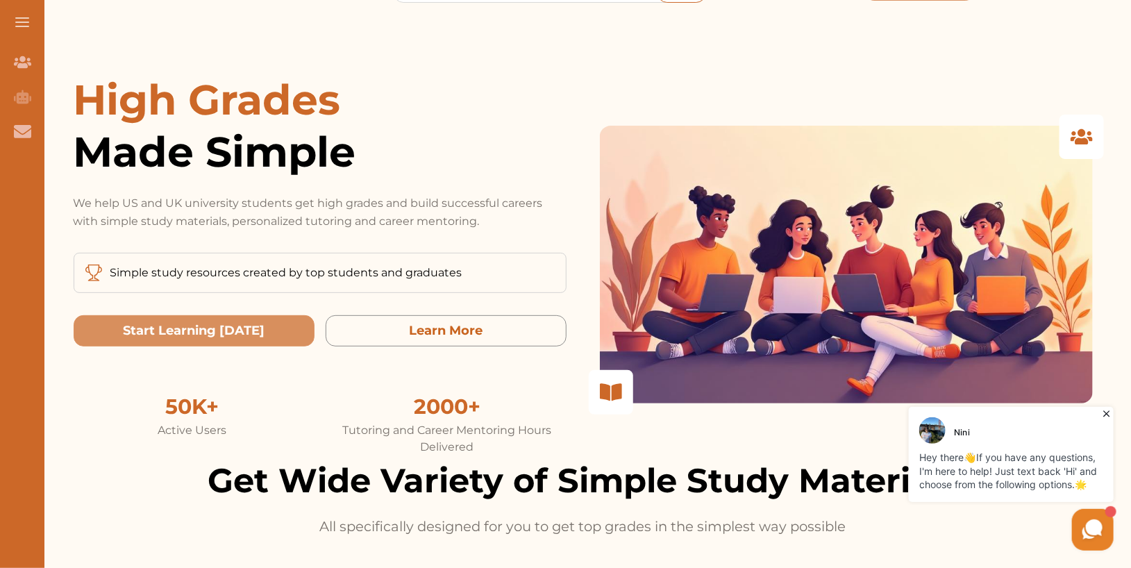 This screenshot has height=568, width=1131. I want to click on span: High Grades, so click(207, 99).